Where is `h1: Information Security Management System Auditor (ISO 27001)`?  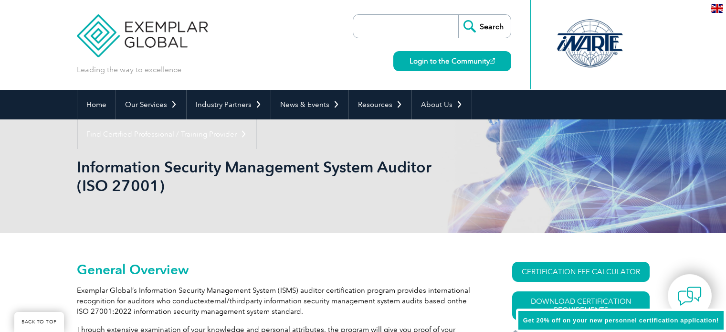 h1: Information Security Management System Auditor (ISO 27001) is located at coordinates (260, 176).